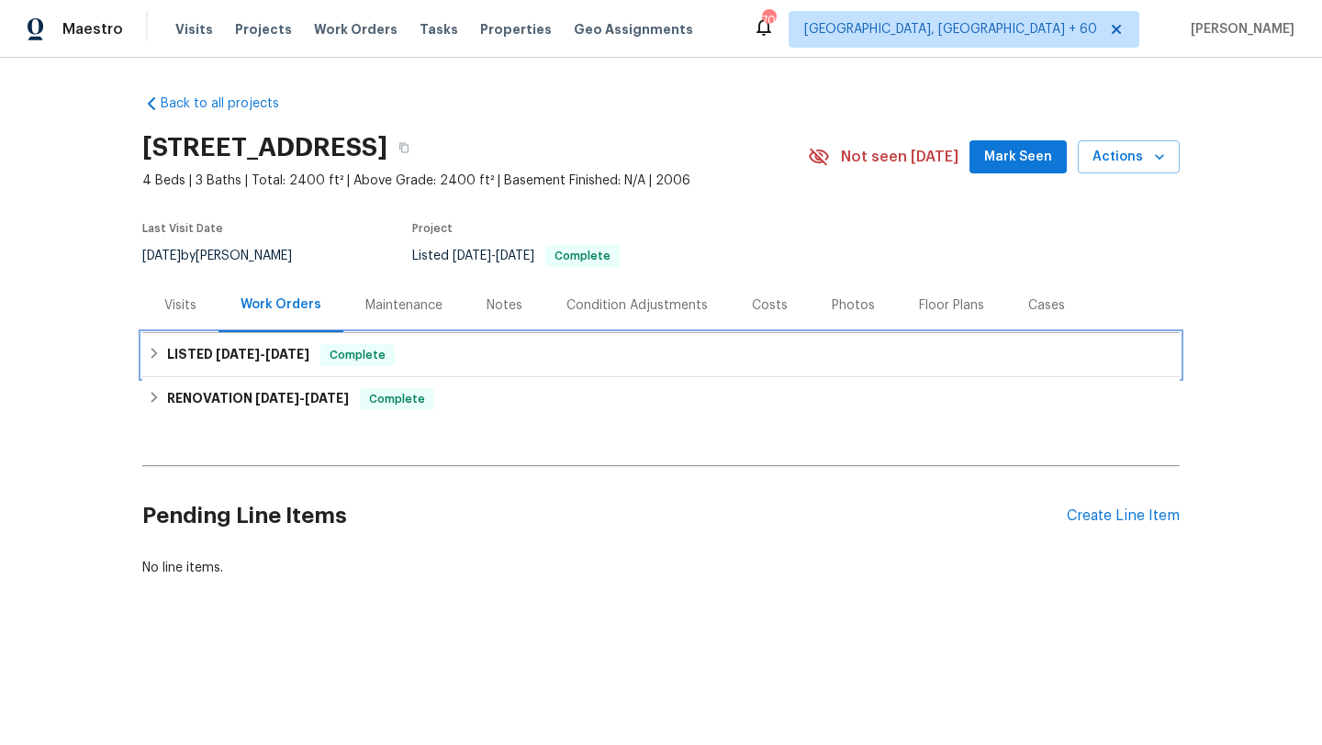 Image resolution: width=1322 pixels, height=745 pixels. What do you see at coordinates (1123, 516) in the screenshot?
I see `div: Create Line Item` at bounding box center [1123, 516].